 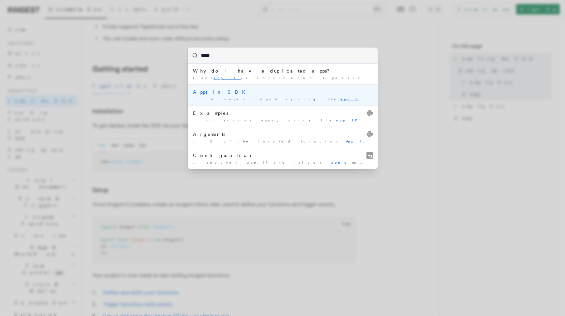 I want to click on div: … another app.If the latter, must also be …, so click(x=283, y=162).